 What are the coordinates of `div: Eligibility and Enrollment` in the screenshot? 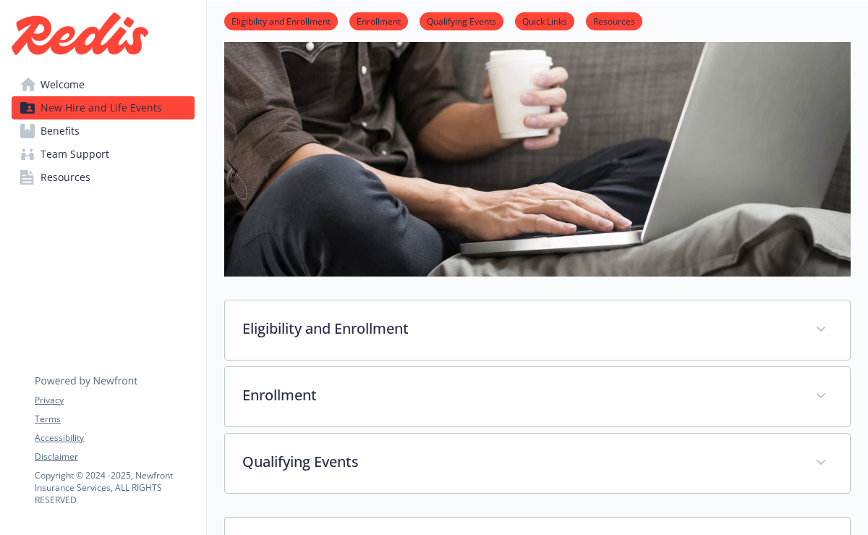 It's located at (537, 330).